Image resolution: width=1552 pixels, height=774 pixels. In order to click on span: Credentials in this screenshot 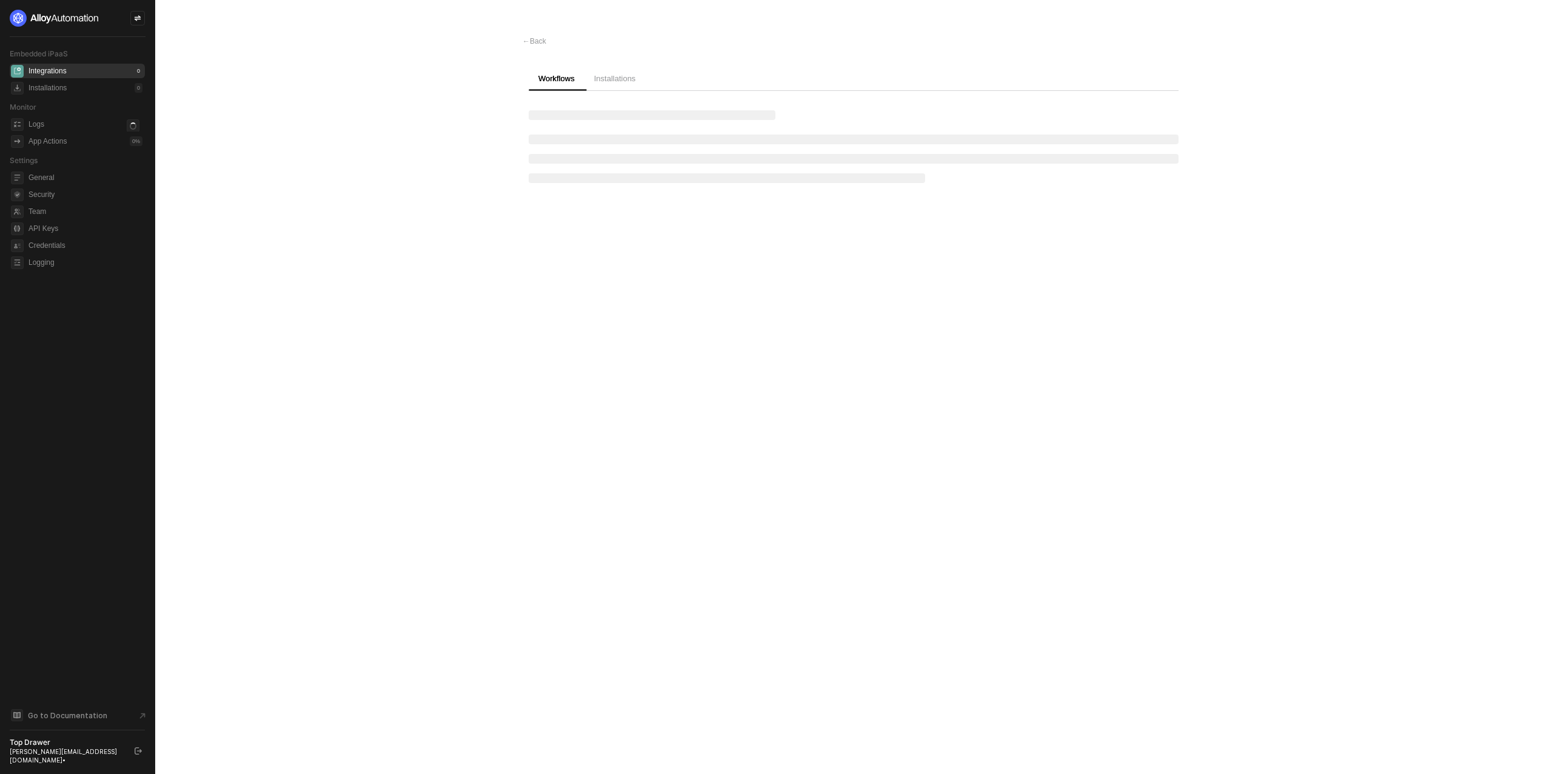, I will do `click(85, 246)`.